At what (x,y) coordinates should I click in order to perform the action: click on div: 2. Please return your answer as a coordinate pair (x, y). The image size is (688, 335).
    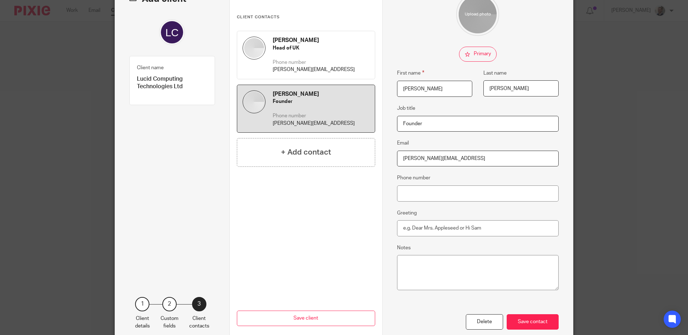
    Looking at the image, I should click on (170, 304).